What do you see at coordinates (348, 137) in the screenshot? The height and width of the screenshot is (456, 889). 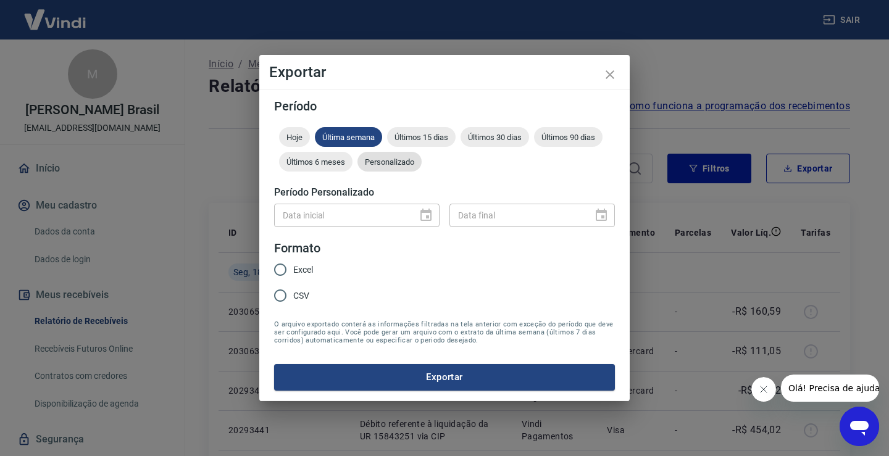 I see `span: Última semana` at bounding box center [348, 137].